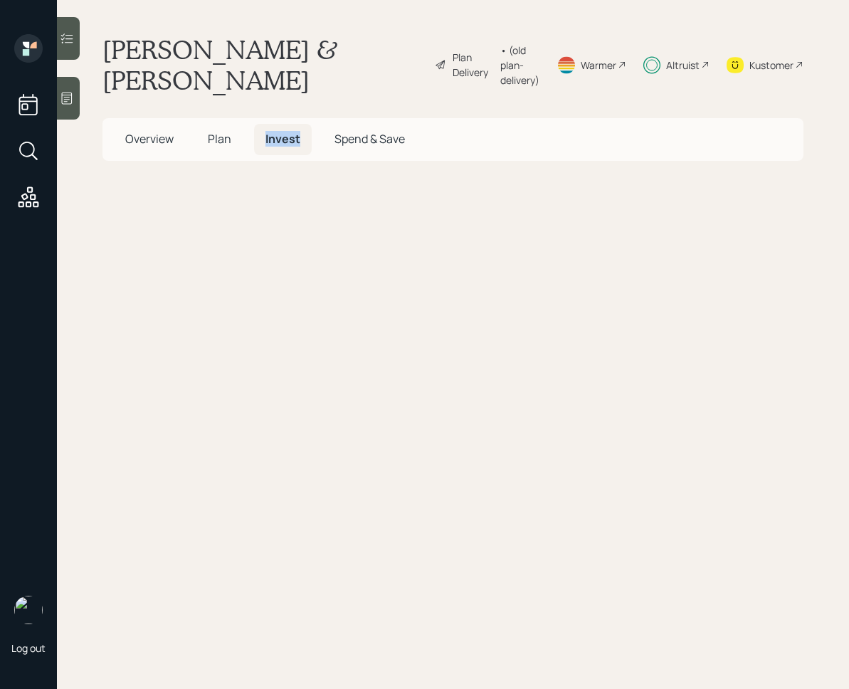 The height and width of the screenshot is (689, 849). What do you see at coordinates (369, 139) in the screenshot?
I see `span: Spend & Save` at bounding box center [369, 139].